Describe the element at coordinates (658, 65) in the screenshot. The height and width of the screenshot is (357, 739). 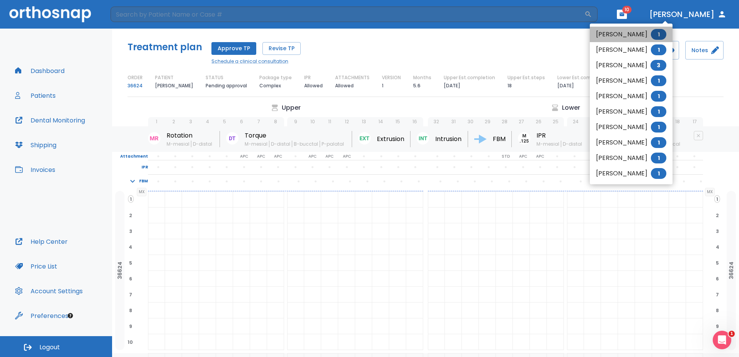
I see `span: 3` at that location.